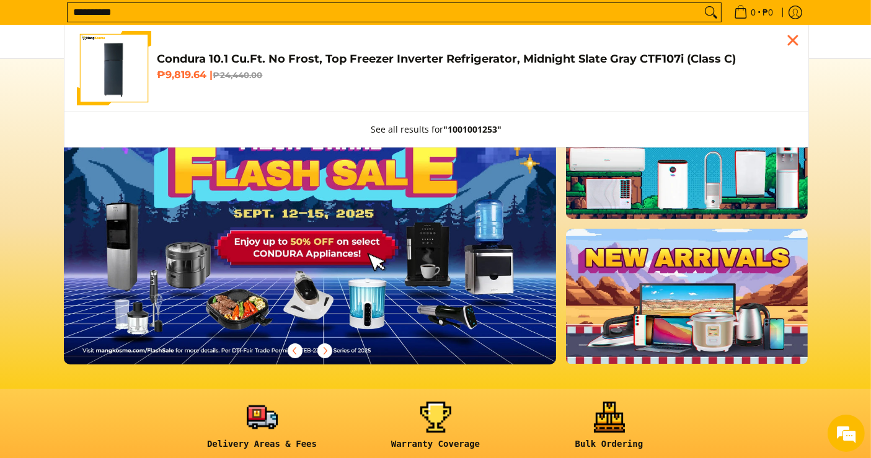 The image size is (871, 458). Describe the element at coordinates (325, 351) in the screenshot. I see `button: Next` at that location.